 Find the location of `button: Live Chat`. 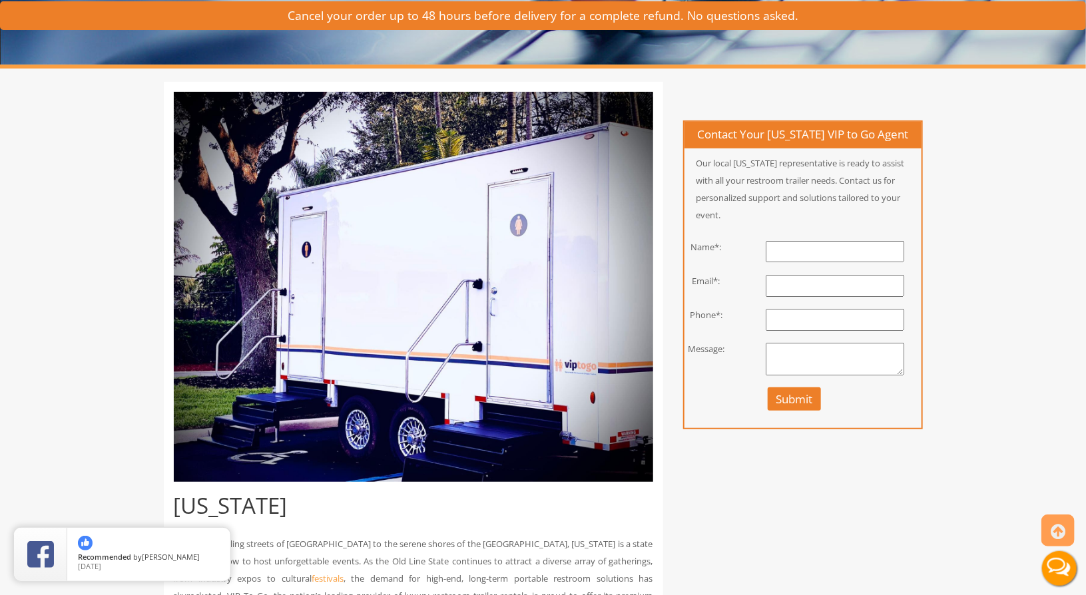

button: Live Chat is located at coordinates (1059, 568).